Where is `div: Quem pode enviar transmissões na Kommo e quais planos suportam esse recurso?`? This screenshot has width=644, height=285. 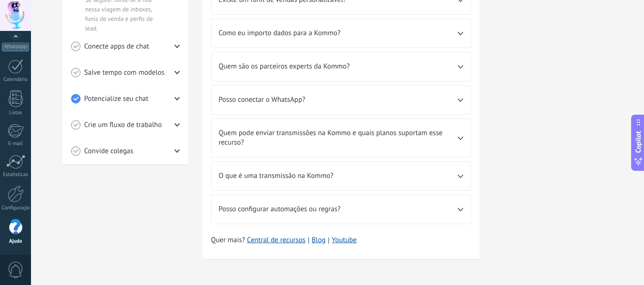
div: Quem pode enviar transmissões na Kommo e quais planos suportam esse recurso? is located at coordinates (341, 138).